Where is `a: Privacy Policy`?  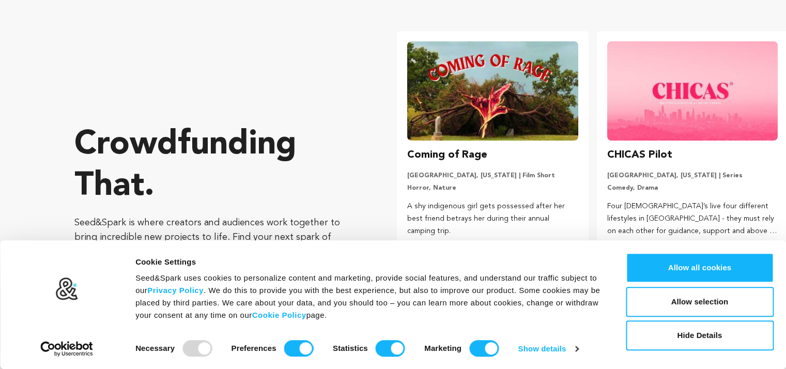 a: Privacy Policy is located at coordinates (175, 290).